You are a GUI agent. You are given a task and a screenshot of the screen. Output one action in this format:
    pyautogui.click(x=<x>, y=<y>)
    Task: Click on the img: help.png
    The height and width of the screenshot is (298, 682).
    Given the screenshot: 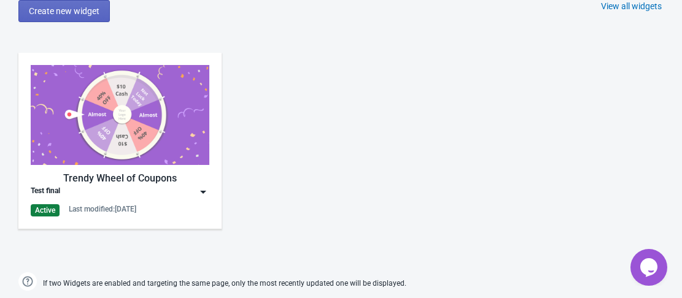 What is the action you would take?
    pyautogui.click(x=28, y=282)
    